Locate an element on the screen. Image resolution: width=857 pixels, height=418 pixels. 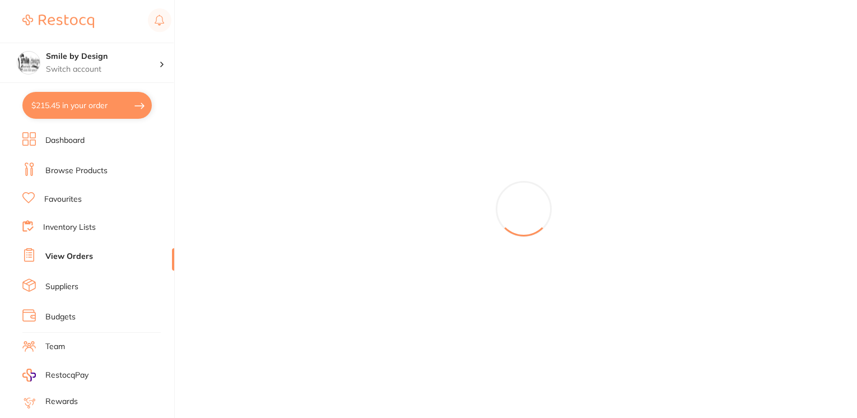
a: Rewards is located at coordinates (62, 402).